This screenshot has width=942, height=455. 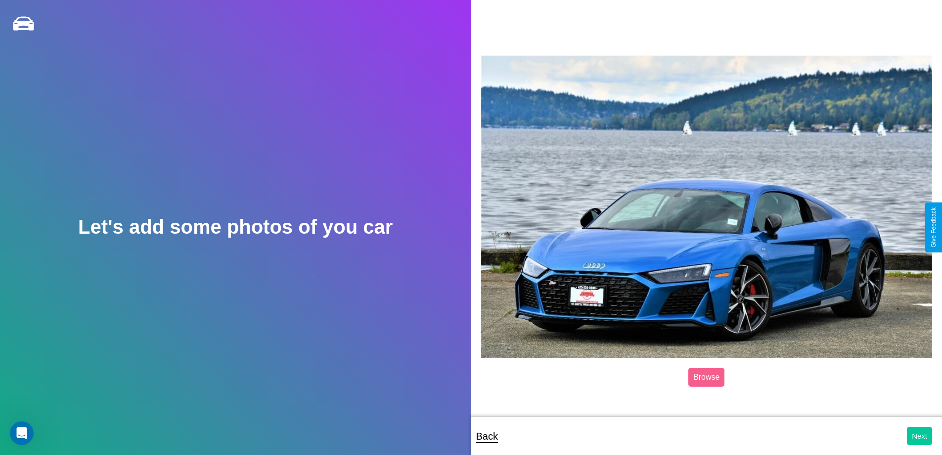 What do you see at coordinates (920, 435) in the screenshot?
I see `button: Next` at bounding box center [920, 435].